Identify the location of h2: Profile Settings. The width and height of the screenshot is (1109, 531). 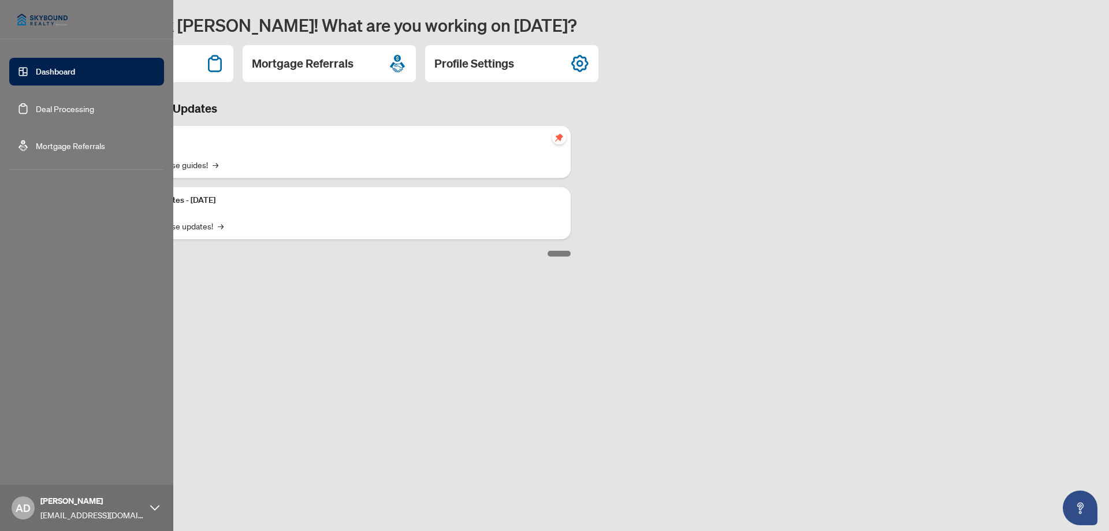
(474, 64).